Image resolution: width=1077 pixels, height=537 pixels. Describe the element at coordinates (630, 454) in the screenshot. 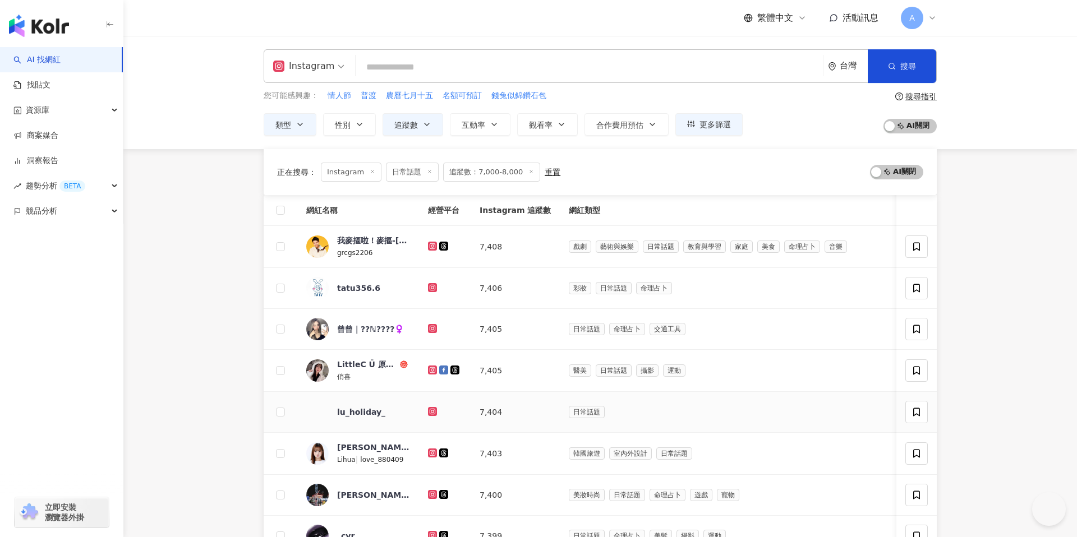

I see `span: 室內外設計` at that location.